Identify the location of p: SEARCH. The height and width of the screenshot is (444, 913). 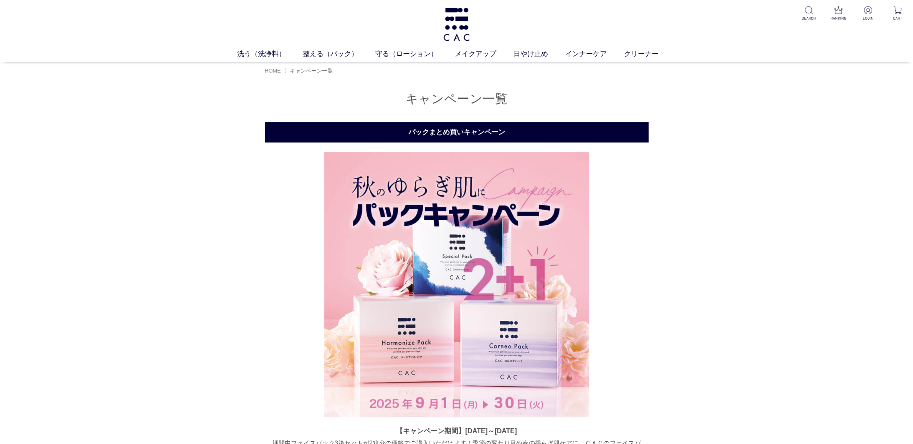
(809, 18).